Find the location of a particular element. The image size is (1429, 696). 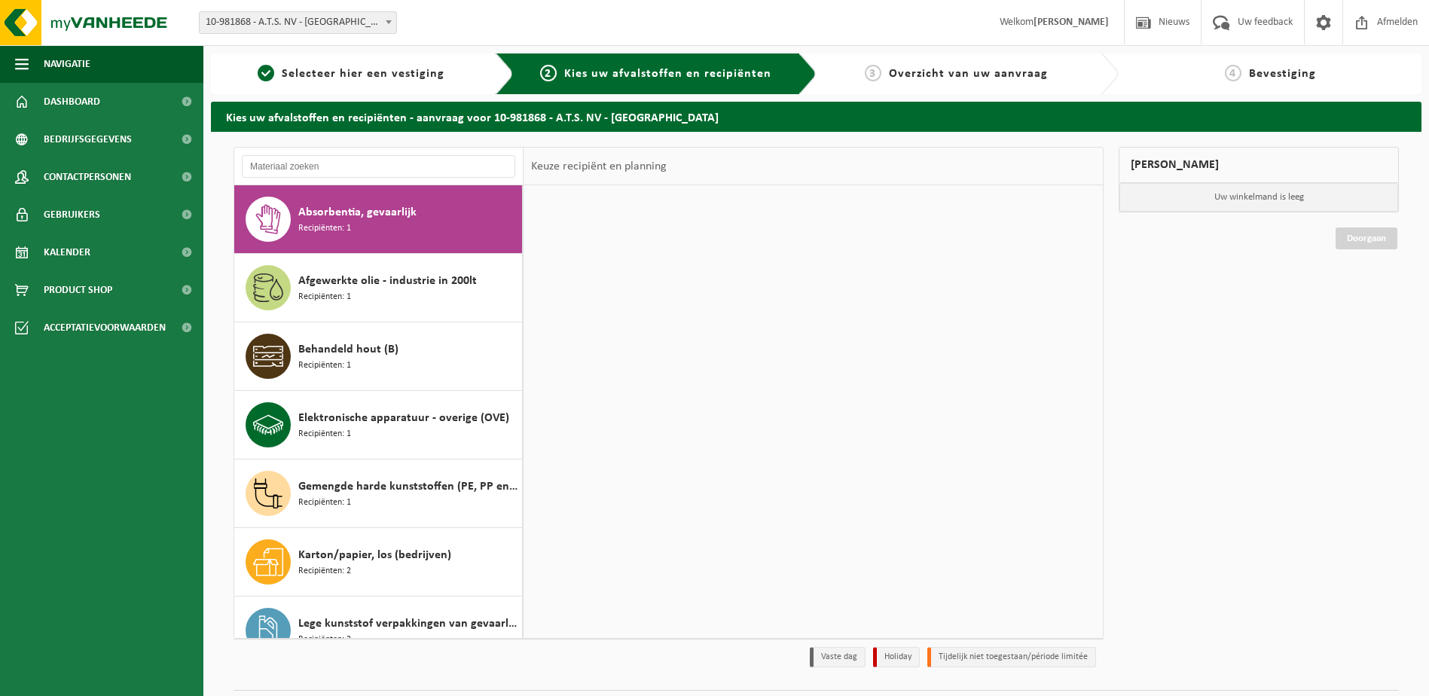

span: Lege kunststof verpakkingen van gevaarlijke stoffen is located at coordinates (408, 624).